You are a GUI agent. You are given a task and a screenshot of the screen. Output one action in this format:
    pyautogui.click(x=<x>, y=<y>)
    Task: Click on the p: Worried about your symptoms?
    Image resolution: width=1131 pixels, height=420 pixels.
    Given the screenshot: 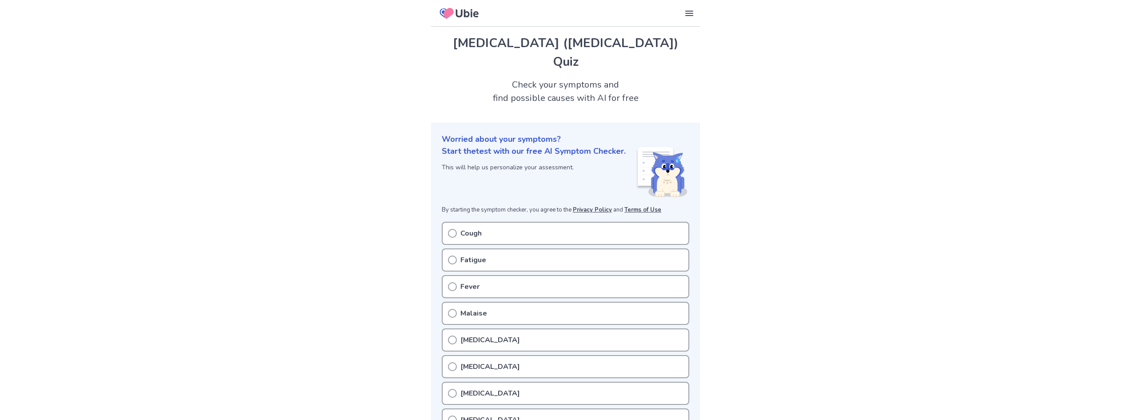 What is the action you would take?
    pyautogui.click(x=565, y=139)
    